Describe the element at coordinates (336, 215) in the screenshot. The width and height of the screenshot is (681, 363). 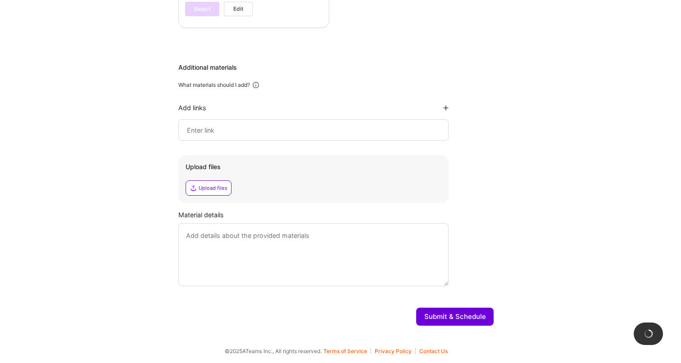
I see `div: Material details` at that location.